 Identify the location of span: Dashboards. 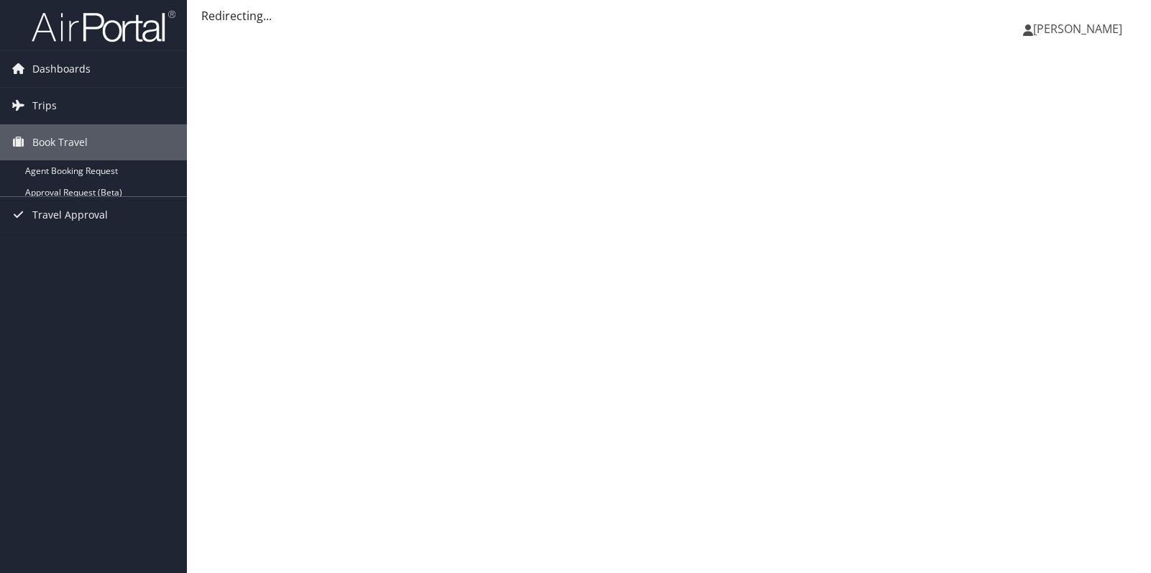
(61, 69).